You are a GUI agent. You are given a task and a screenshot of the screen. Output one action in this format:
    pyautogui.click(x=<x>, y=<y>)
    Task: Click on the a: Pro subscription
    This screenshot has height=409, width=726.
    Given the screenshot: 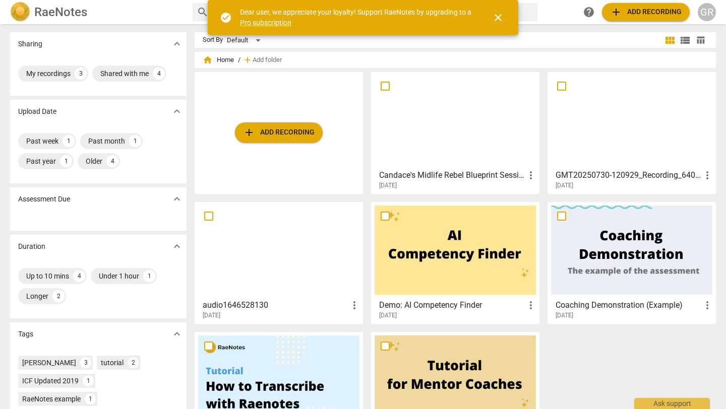 What is the action you would take?
    pyautogui.click(x=266, y=23)
    